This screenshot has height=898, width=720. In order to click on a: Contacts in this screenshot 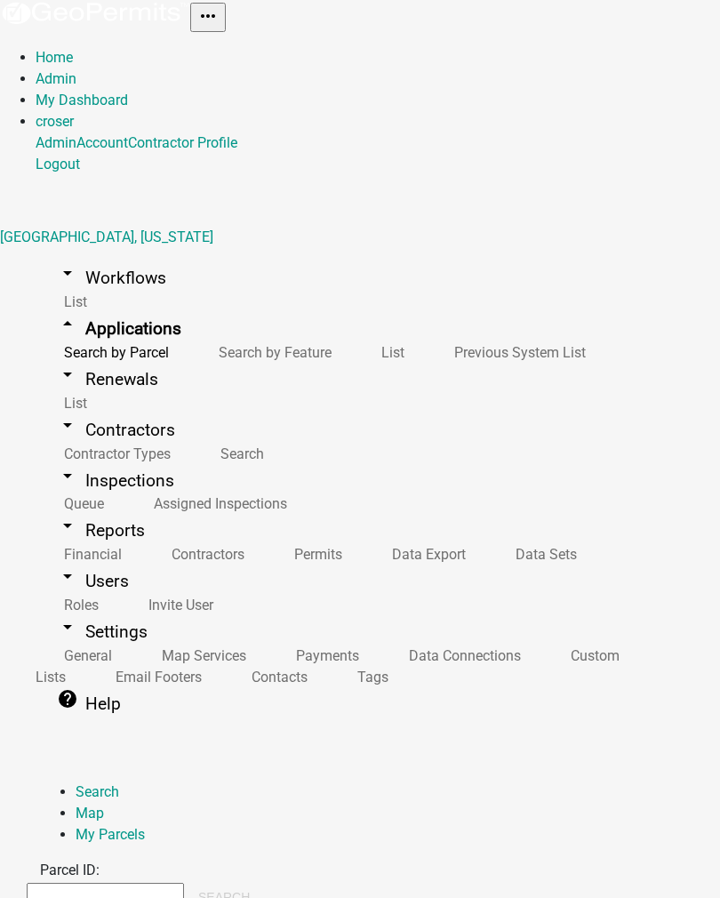, I will do `click(276, 676)`.